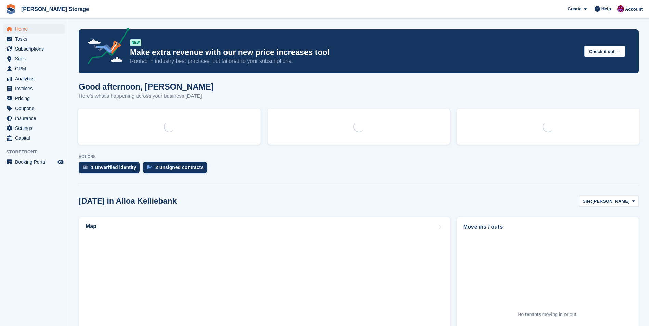  What do you see at coordinates (114, 168) in the screenshot?
I see `div: 1 unverified identity` at bounding box center [114, 168].